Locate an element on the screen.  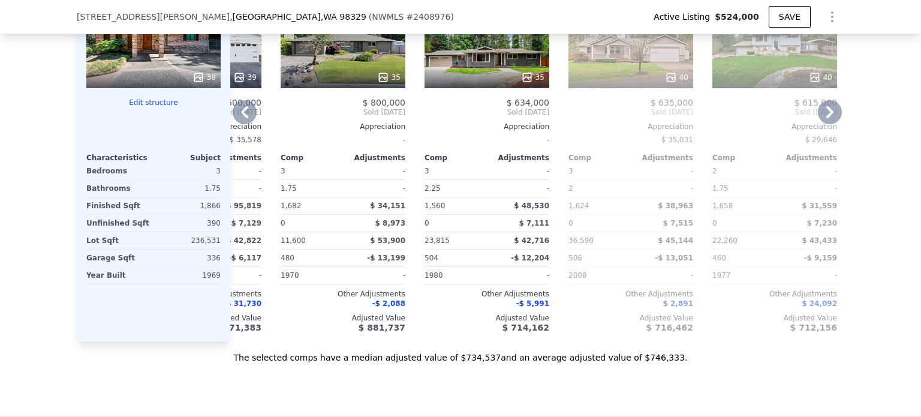
span: 23,815 is located at coordinates (437, 241).